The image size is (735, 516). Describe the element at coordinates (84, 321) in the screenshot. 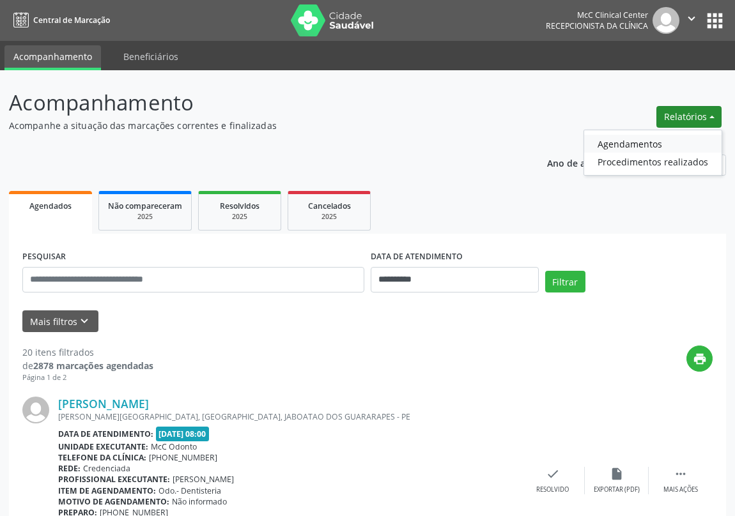

I see `i: keyboard_arrow_down` at that location.